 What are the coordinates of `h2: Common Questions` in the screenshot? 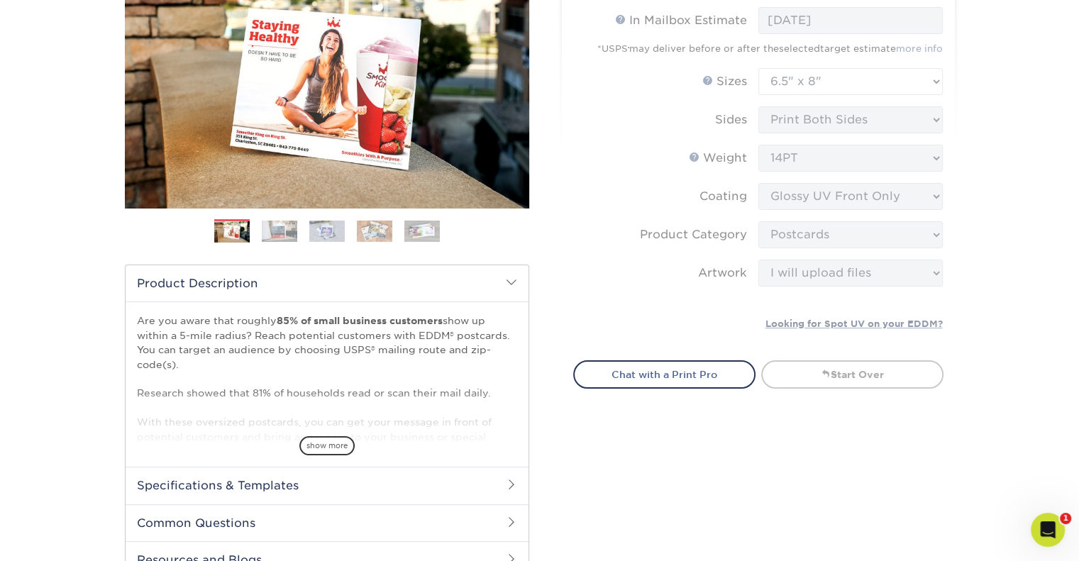 It's located at (327, 523).